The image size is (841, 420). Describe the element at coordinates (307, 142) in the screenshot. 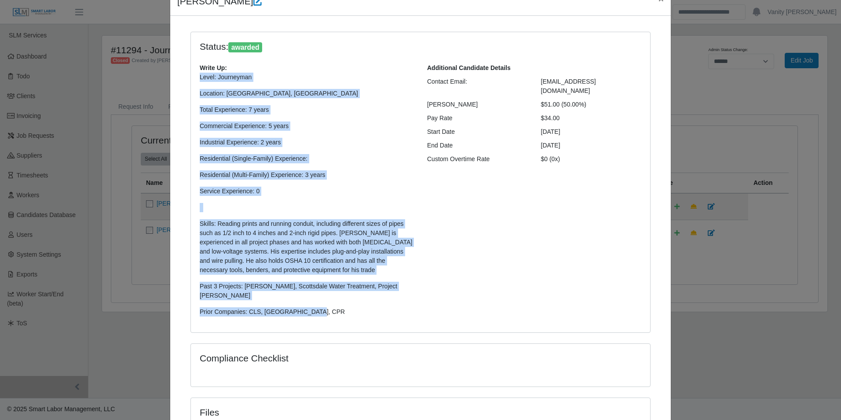

I see `p: Industrial Experience: 2 years` at that location.